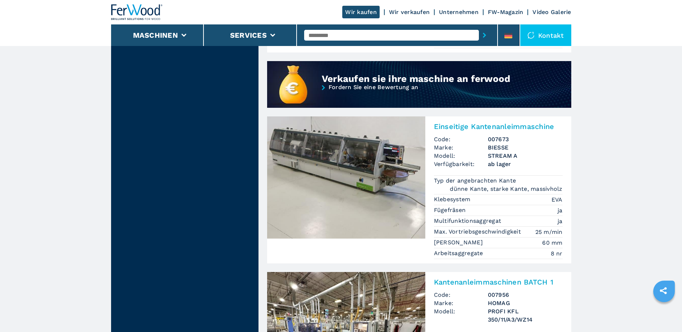  I want to click on p: Multifunktionsaggregat, so click(468, 221).